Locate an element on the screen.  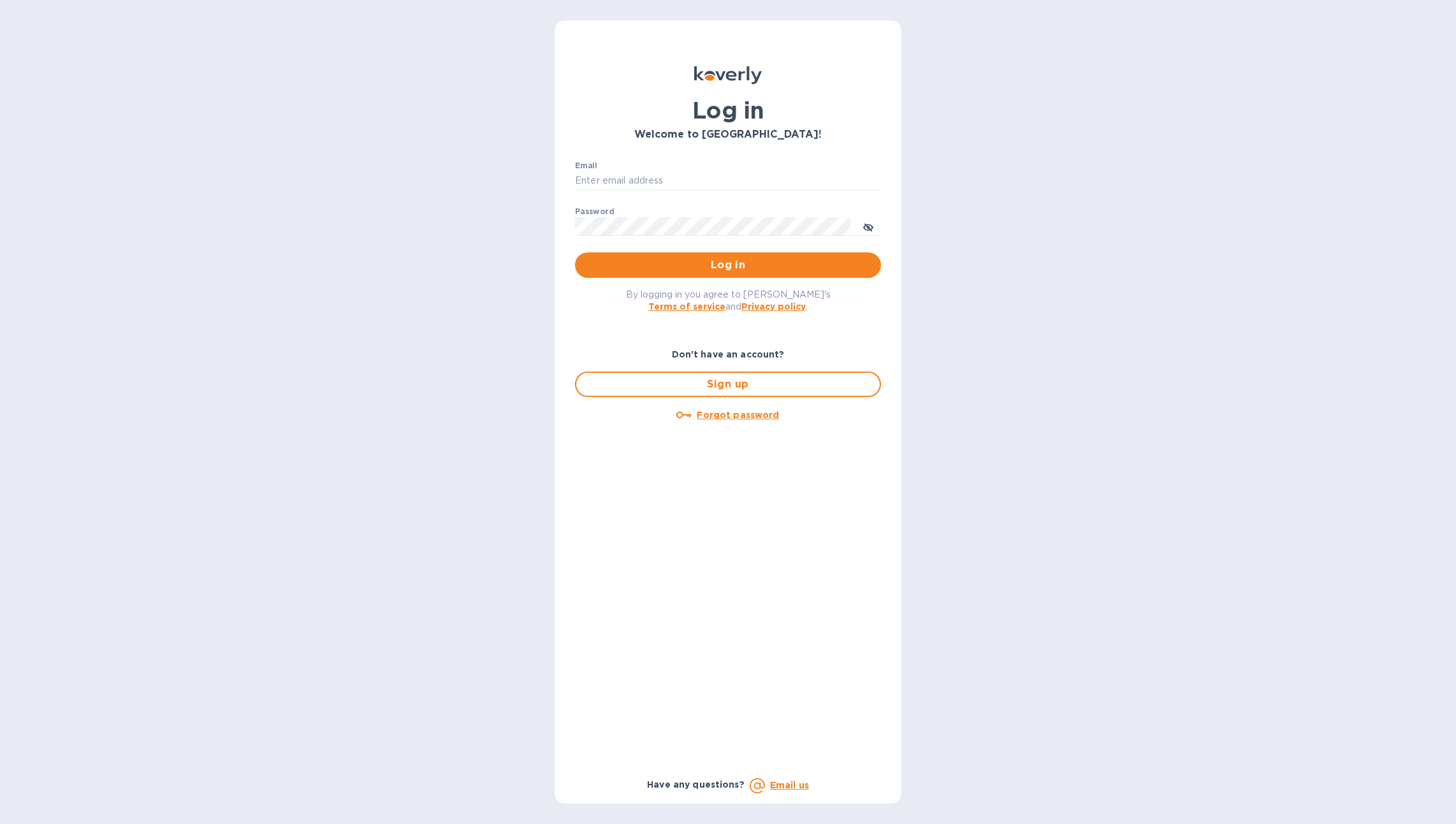
label: Email is located at coordinates (586, 166).